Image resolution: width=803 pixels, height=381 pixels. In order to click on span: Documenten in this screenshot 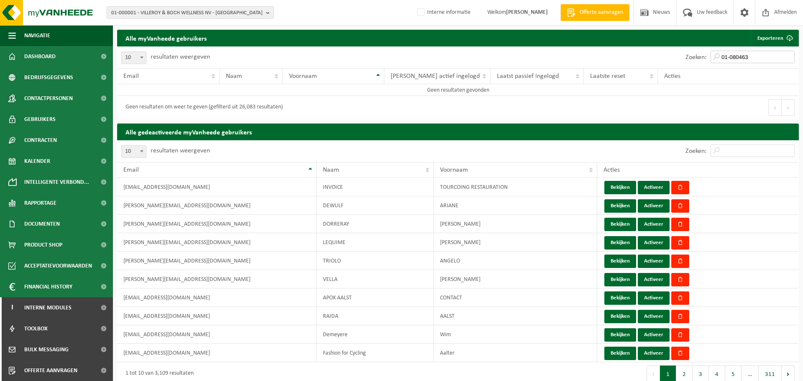, I will do `click(42, 224)`.